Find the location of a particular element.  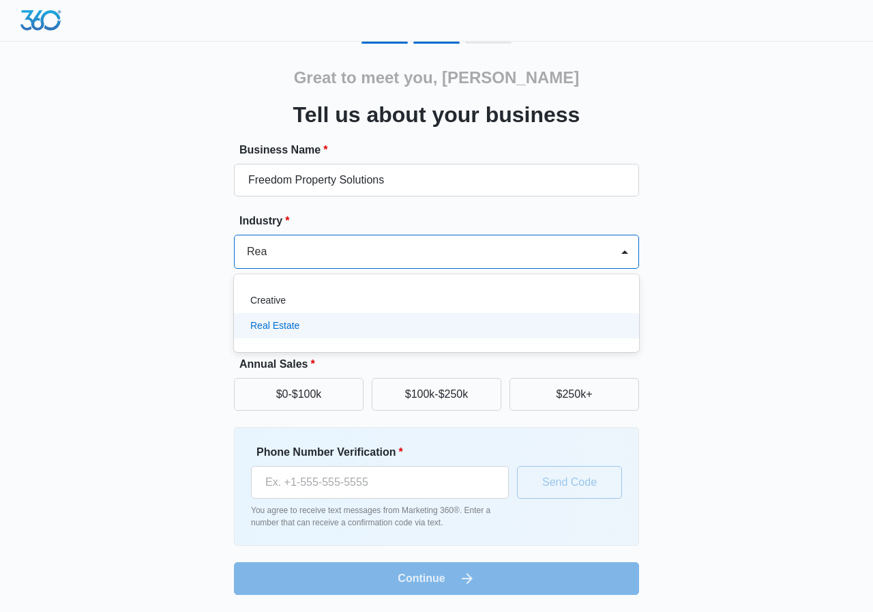

p: Real Estate is located at coordinates (275, 325).